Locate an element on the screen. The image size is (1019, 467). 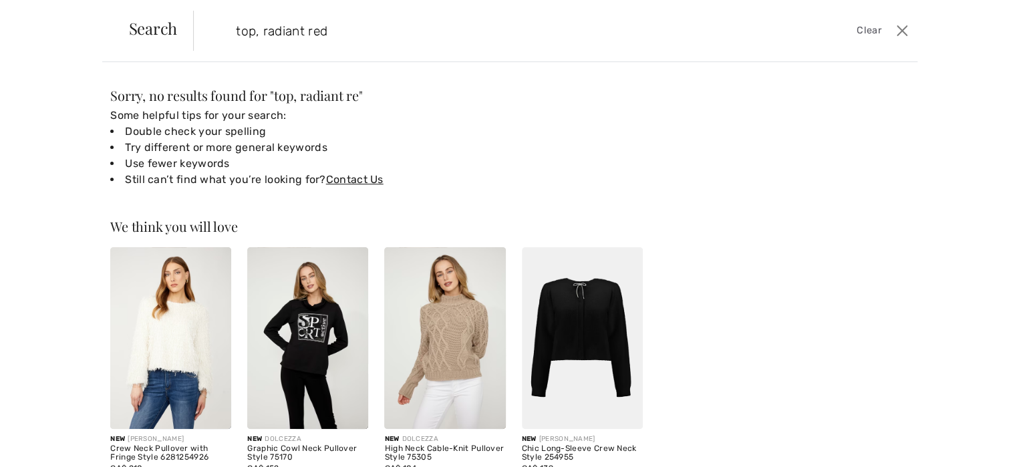
li: Try different or more general keywords is located at coordinates (376, 148).